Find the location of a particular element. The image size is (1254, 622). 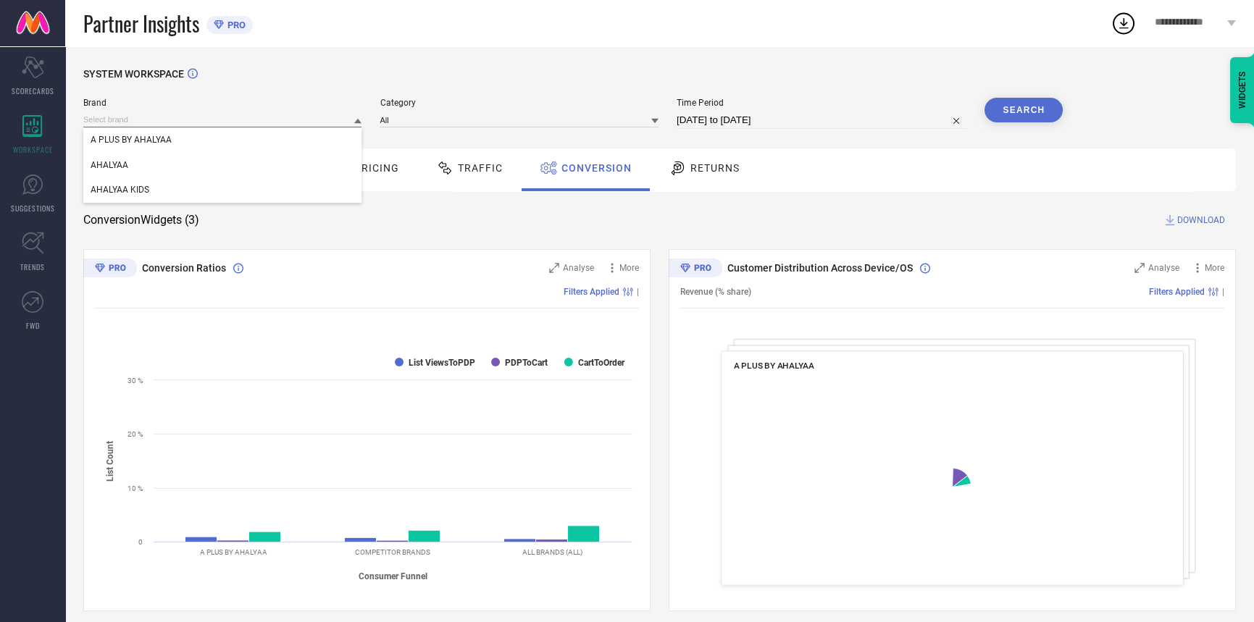

span: Category is located at coordinates (519, 103).